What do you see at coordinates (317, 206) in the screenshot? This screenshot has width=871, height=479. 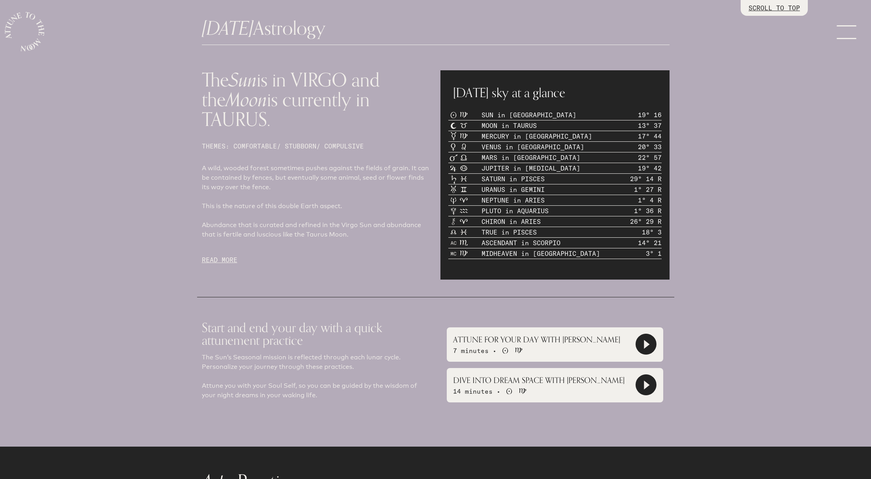 I see `p: This is the nature of this double Earth aspect.` at bounding box center [317, 206].